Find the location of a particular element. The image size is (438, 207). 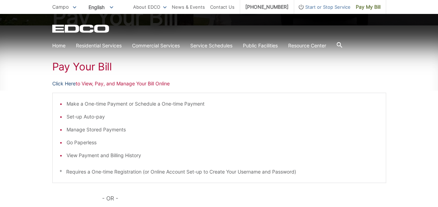

span: Campo is located at coordinates (60, 7).